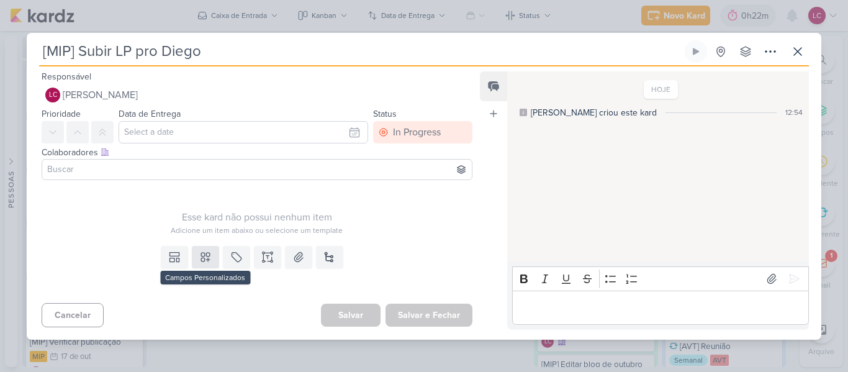 This screenshot has height=372, width=848. What do you see at coordinates (73, 315) in the screenshot?
I see `button: Cancelar` at bounding box center [73, 315].